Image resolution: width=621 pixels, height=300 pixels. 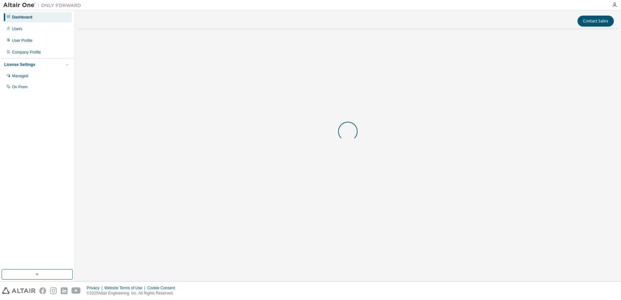 What do you see at coordinates (22, 17) in the screenshot?
I see `div: Dashboard` at bounding box center [22, 17].